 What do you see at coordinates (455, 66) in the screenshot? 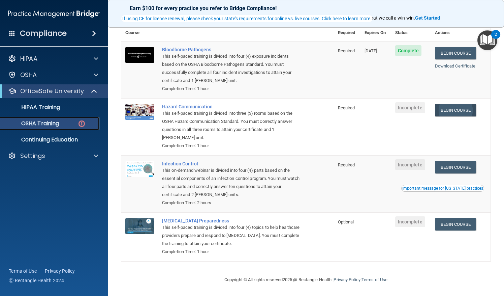
I see `a: Download Certificate` at bounding box center [455, 66].